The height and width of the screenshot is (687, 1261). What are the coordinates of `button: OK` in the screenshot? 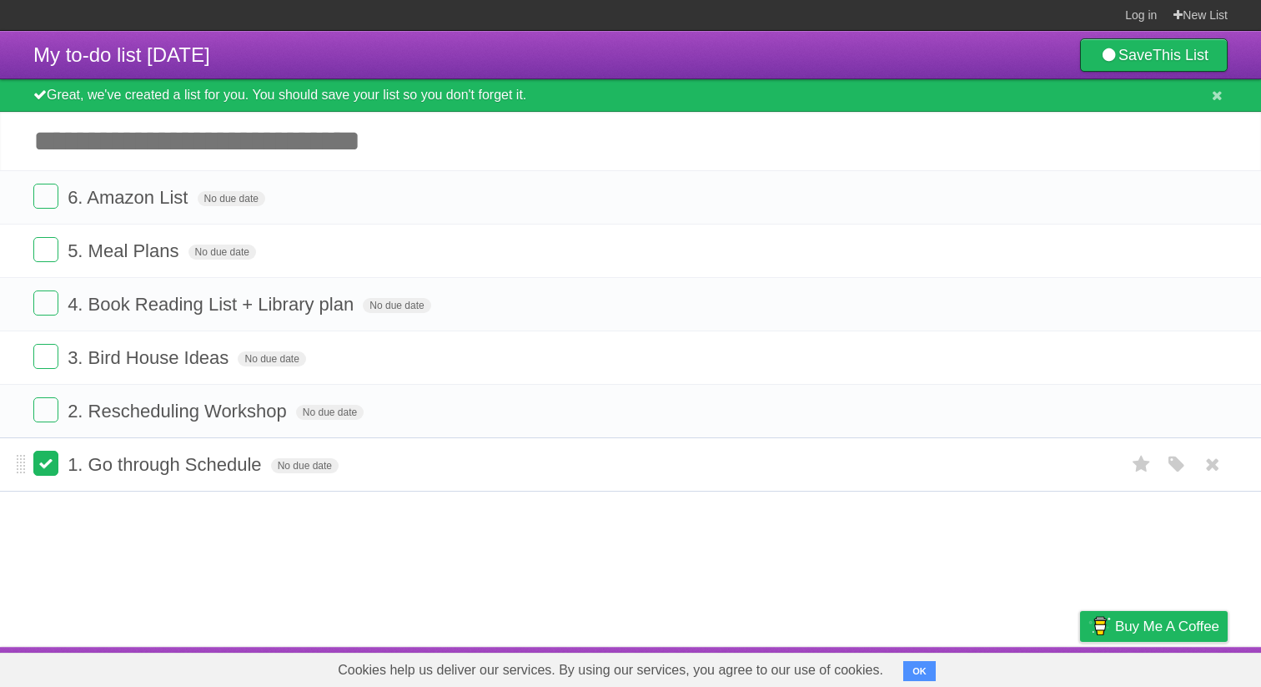 It's located at (919, 671).